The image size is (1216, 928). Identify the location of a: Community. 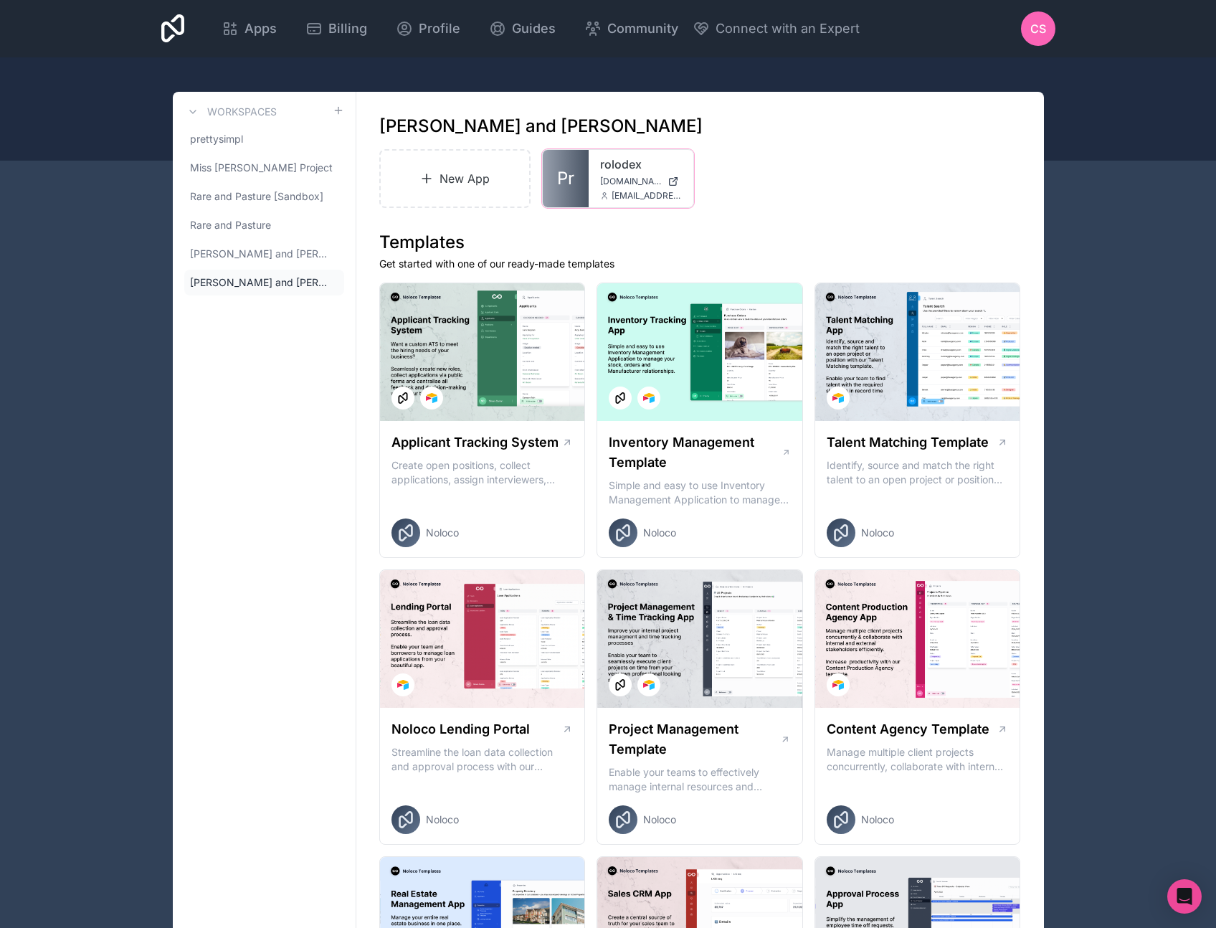
(631, 29).